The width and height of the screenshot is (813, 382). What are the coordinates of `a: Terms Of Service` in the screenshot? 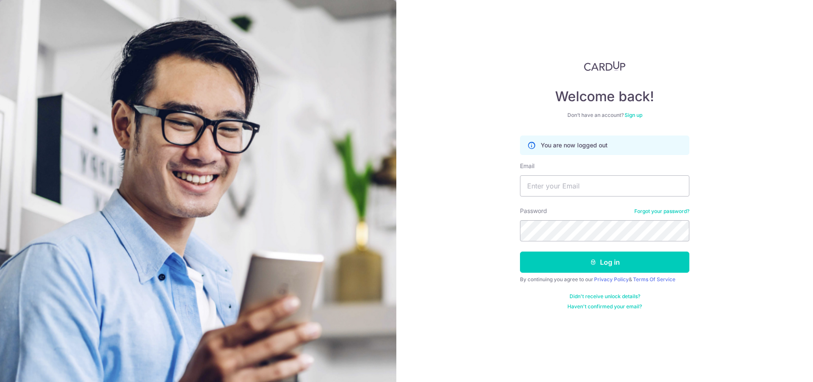 It's located at (654, 279).